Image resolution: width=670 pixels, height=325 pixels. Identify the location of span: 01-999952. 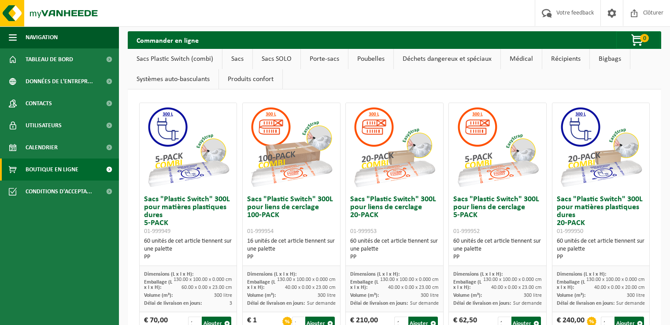
(467, 231).